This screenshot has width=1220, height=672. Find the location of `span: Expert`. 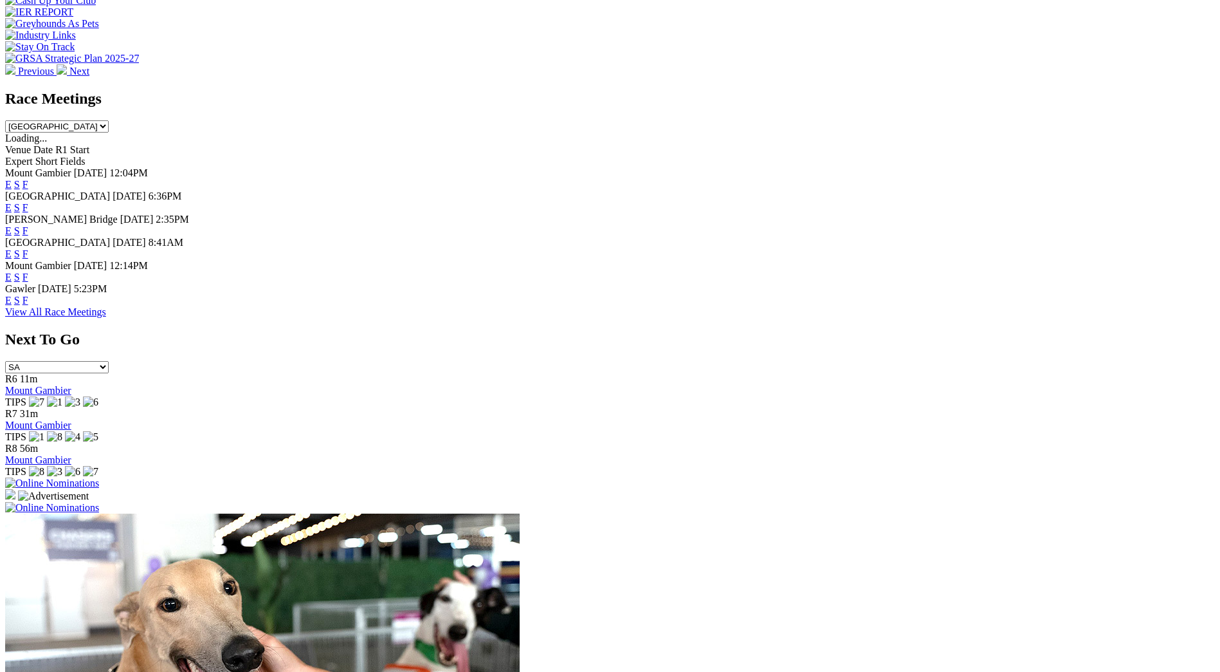

span: Expert is located at coordinates (19, 161).